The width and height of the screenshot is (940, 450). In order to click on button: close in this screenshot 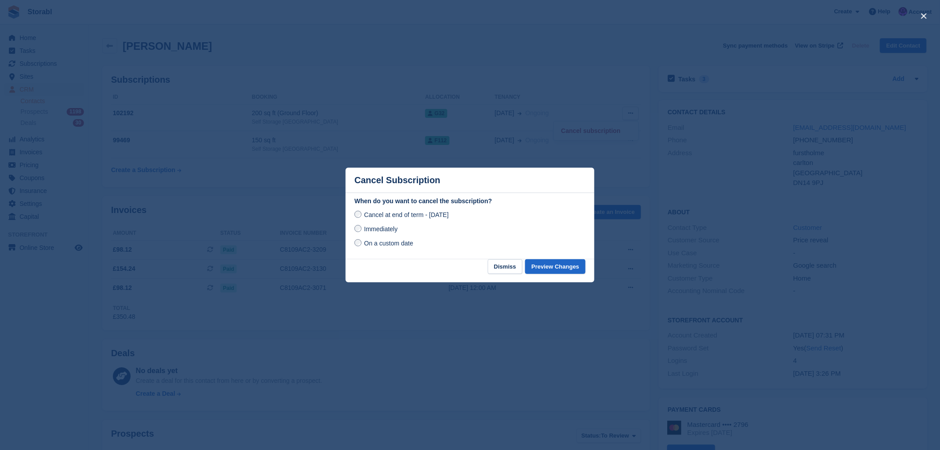, I will do `click(924, 16)`.